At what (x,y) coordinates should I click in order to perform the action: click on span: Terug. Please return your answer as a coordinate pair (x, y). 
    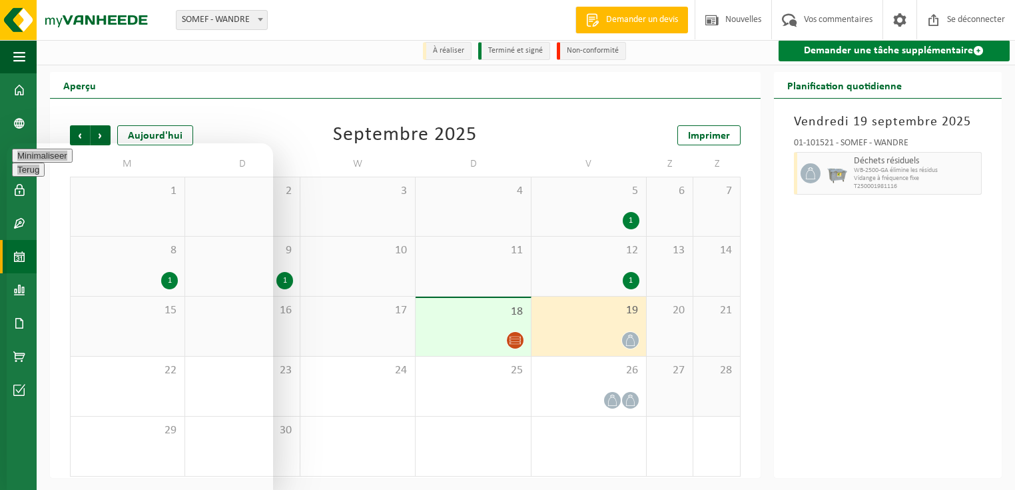
    Looking at the image, I should click on (21, 26).